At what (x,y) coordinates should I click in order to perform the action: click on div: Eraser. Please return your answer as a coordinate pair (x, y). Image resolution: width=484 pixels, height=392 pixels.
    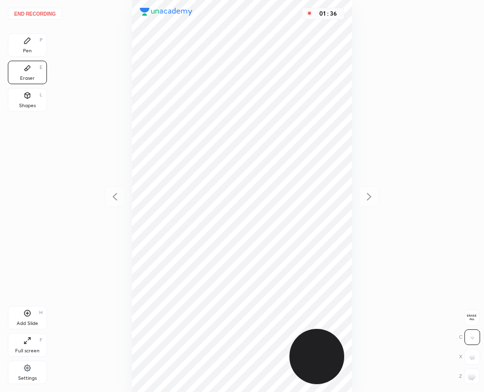
    Looking at the image, I should click on (27, 78).